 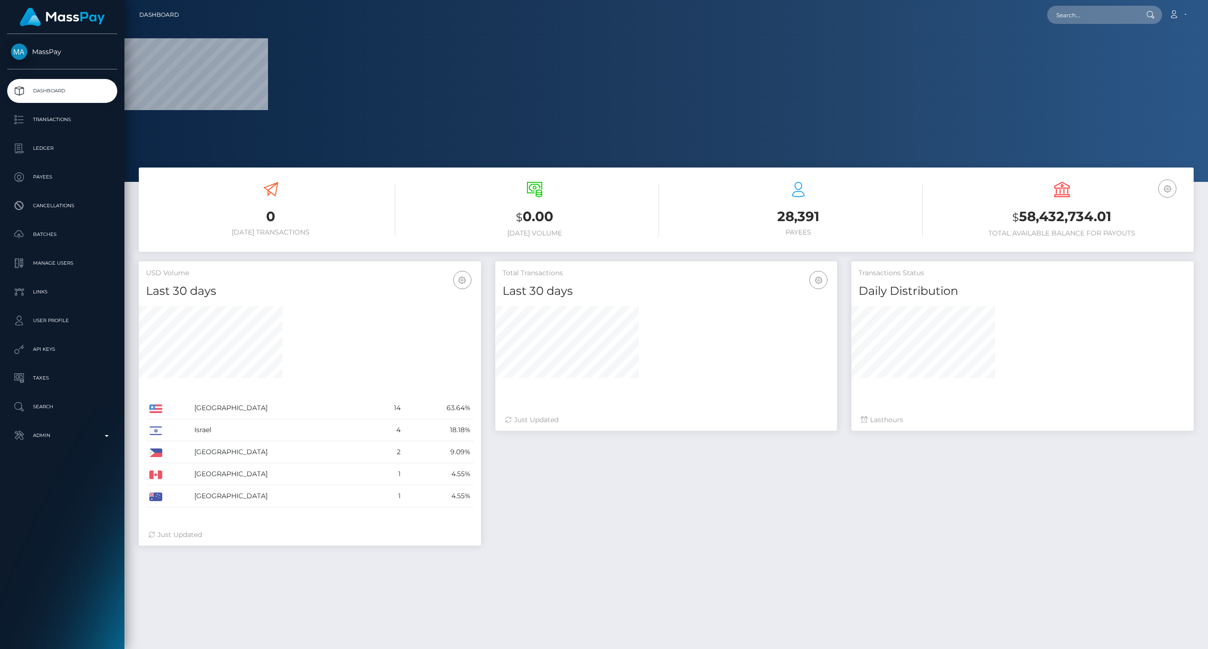 I want to click on p: API Keys, so click(x=62, y=349).